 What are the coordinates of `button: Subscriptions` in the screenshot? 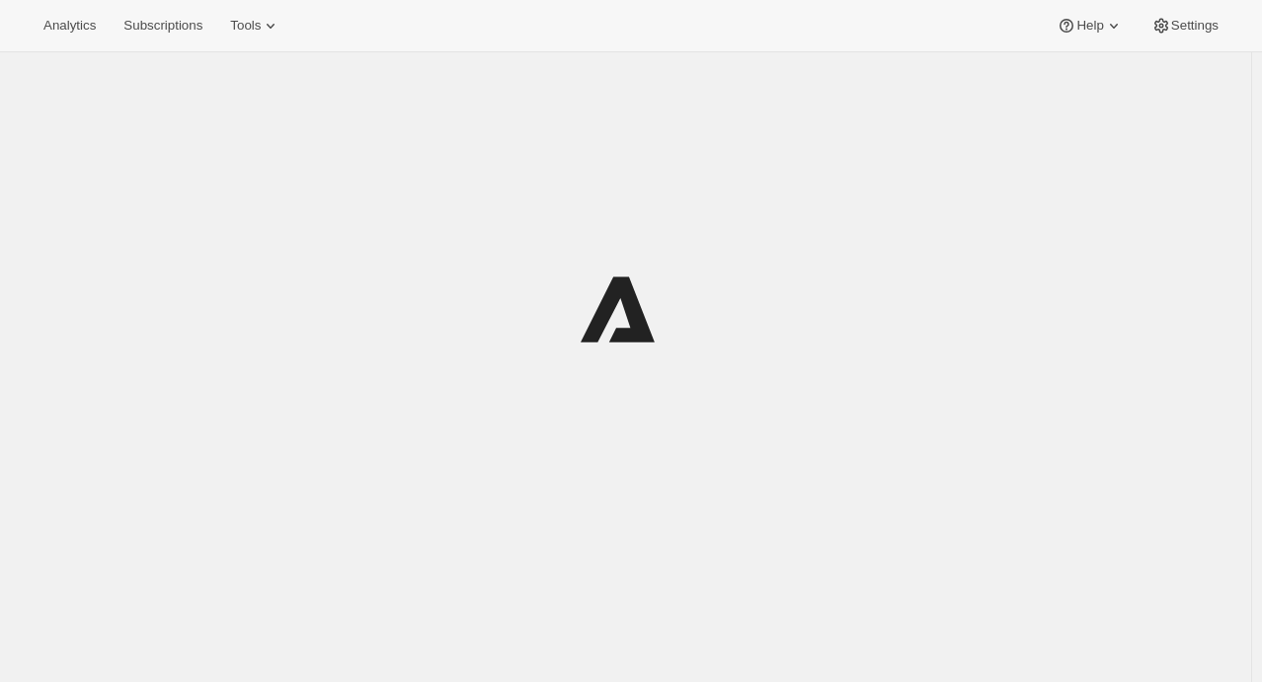 It's located at (163, 26).